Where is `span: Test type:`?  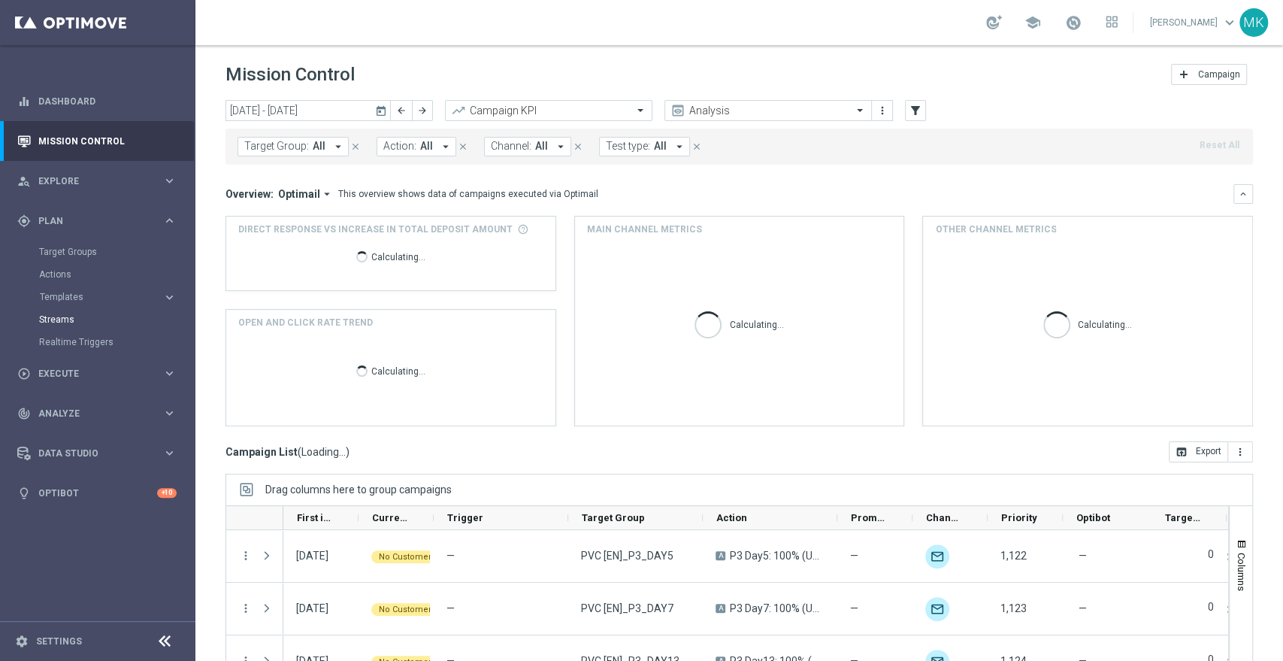
span: Test type: is located at coordinates (628, 146).